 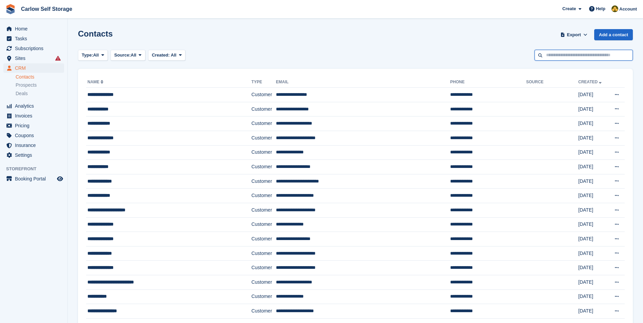 I want to click on a: Name, so click(x=96, y=82).